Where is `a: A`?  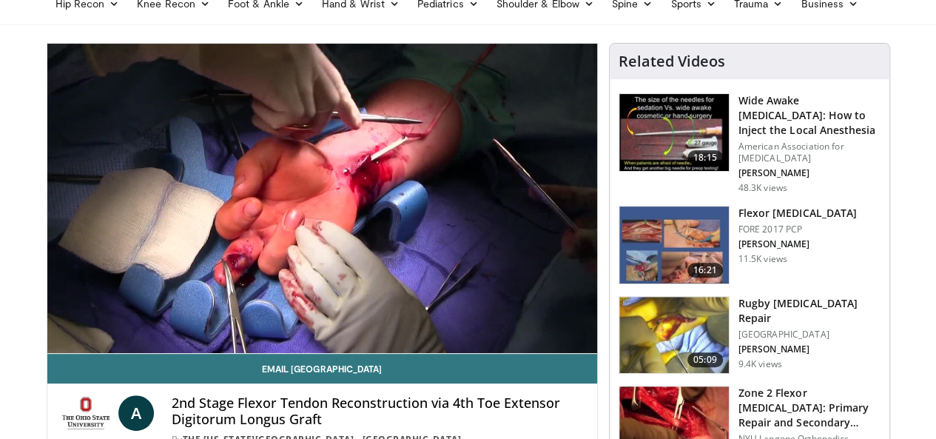 a: A is located at coordinates (136, 413).